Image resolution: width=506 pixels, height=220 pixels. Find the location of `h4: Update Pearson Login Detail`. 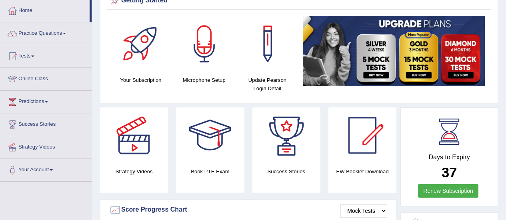

h4: Update Pearson Login Detail is located at coordinates (267, 84).